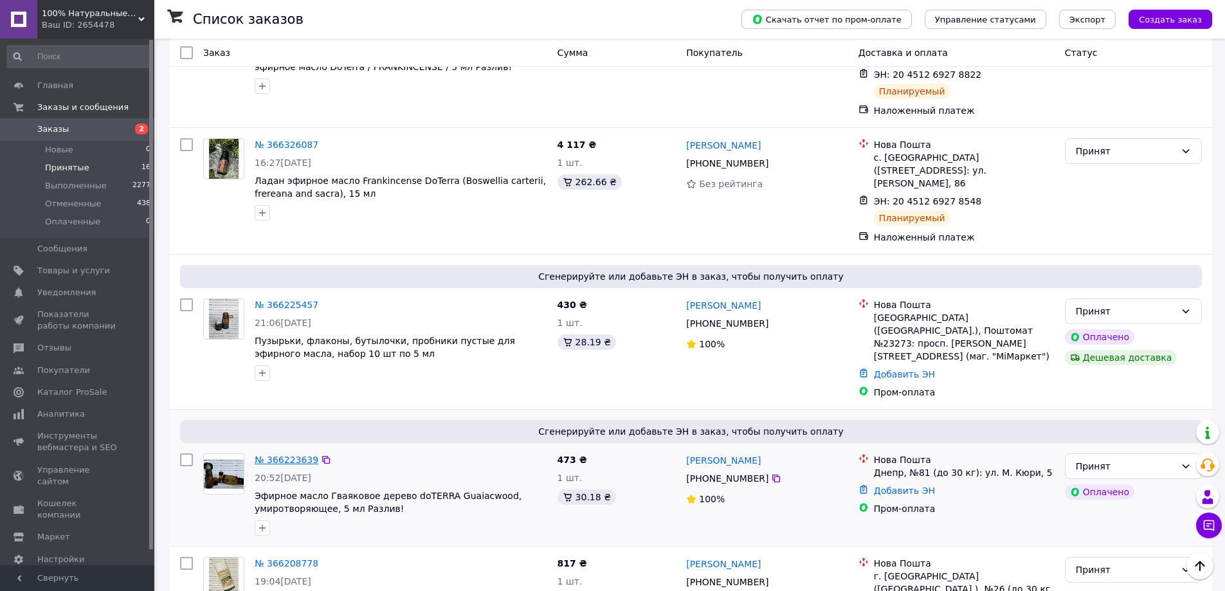 Image resolution: width=1225 pixels, height=591 pixels. What do you see at coordinates (55, 86) in the screenshot?
I see `span: Главная` at bounding box center [55, 86].